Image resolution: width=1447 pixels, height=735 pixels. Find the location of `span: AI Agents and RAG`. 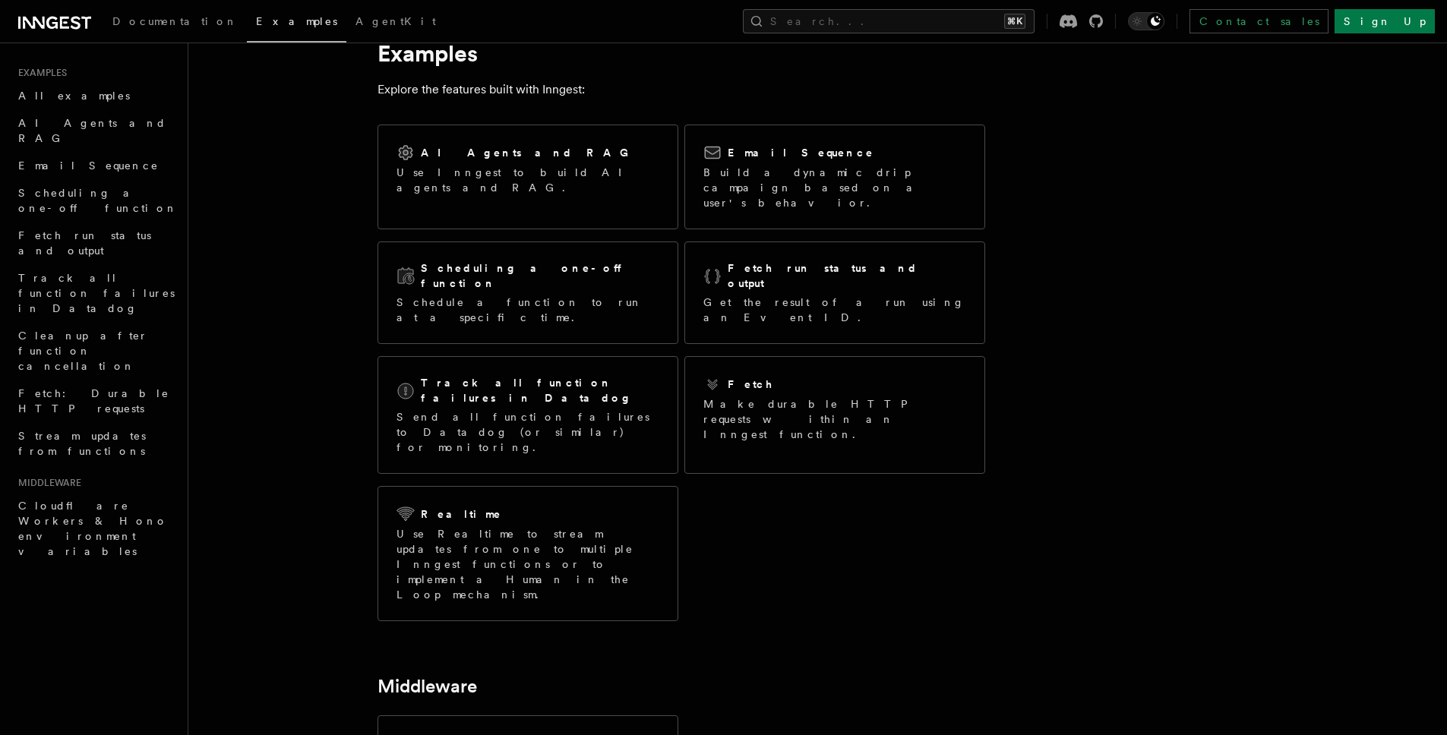

span: AI Agents and RAG is located at coordinates (92, 131).